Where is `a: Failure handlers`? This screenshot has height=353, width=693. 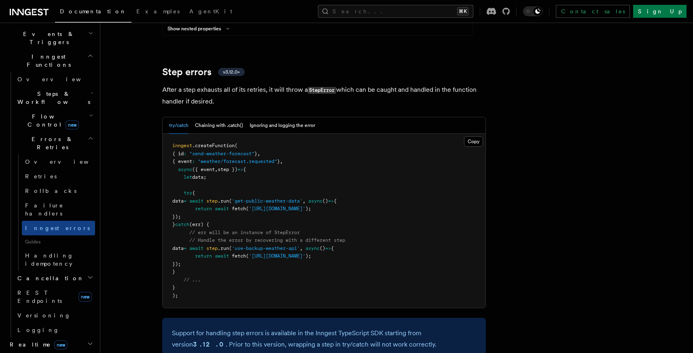
a: Failure handlers is located at coordinates (58, 210).